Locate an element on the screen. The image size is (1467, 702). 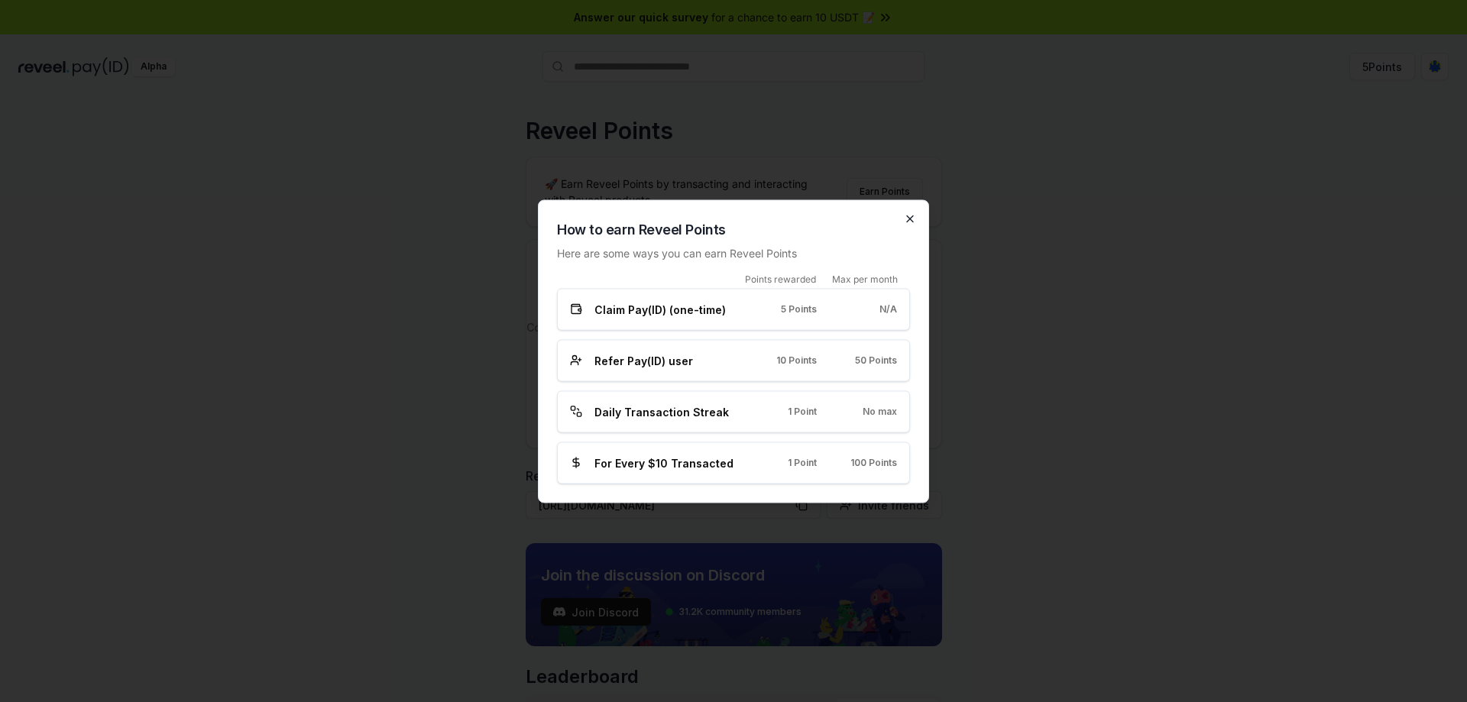
span: 5 Points is located at coordinates (799, 310).